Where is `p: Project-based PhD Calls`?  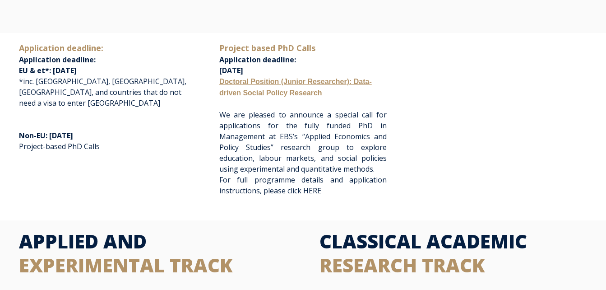 p: Project-based PhD Calls is located at coordinates (102, 141).